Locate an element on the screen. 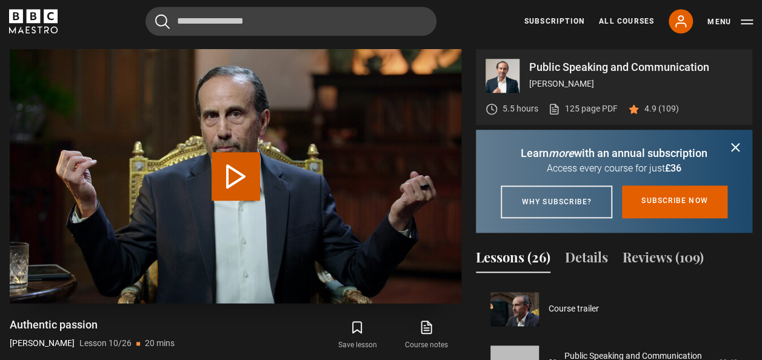 This screenshot has width=762, height=360. button: Details is located at coordinates (586, 260).